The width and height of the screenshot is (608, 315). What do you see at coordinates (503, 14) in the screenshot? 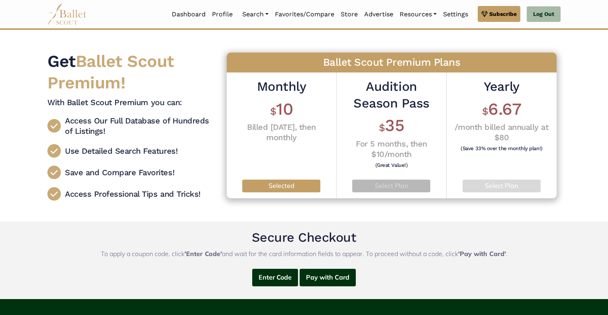
I see `span: Subscribe` at bounding box center [503, 14].